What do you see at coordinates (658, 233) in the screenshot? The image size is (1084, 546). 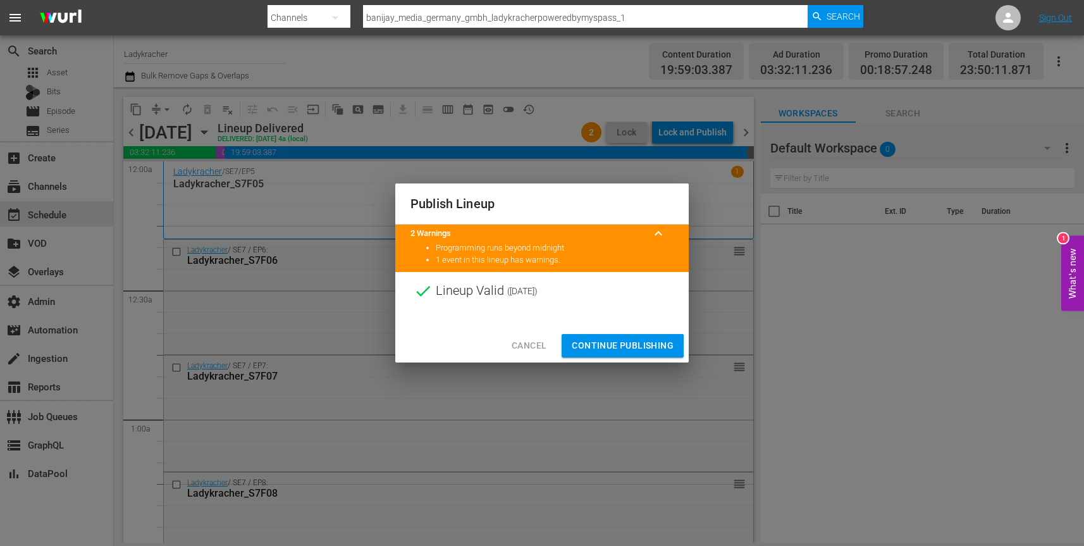 I see `span: keyboard_arrow_up` at bounding box center [658, 233].